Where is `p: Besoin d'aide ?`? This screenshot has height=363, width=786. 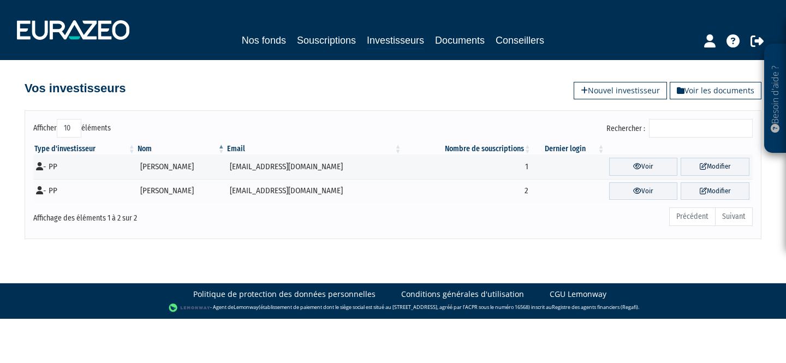 p: Besoin d'aide ? is located at coordinates (775, 99).